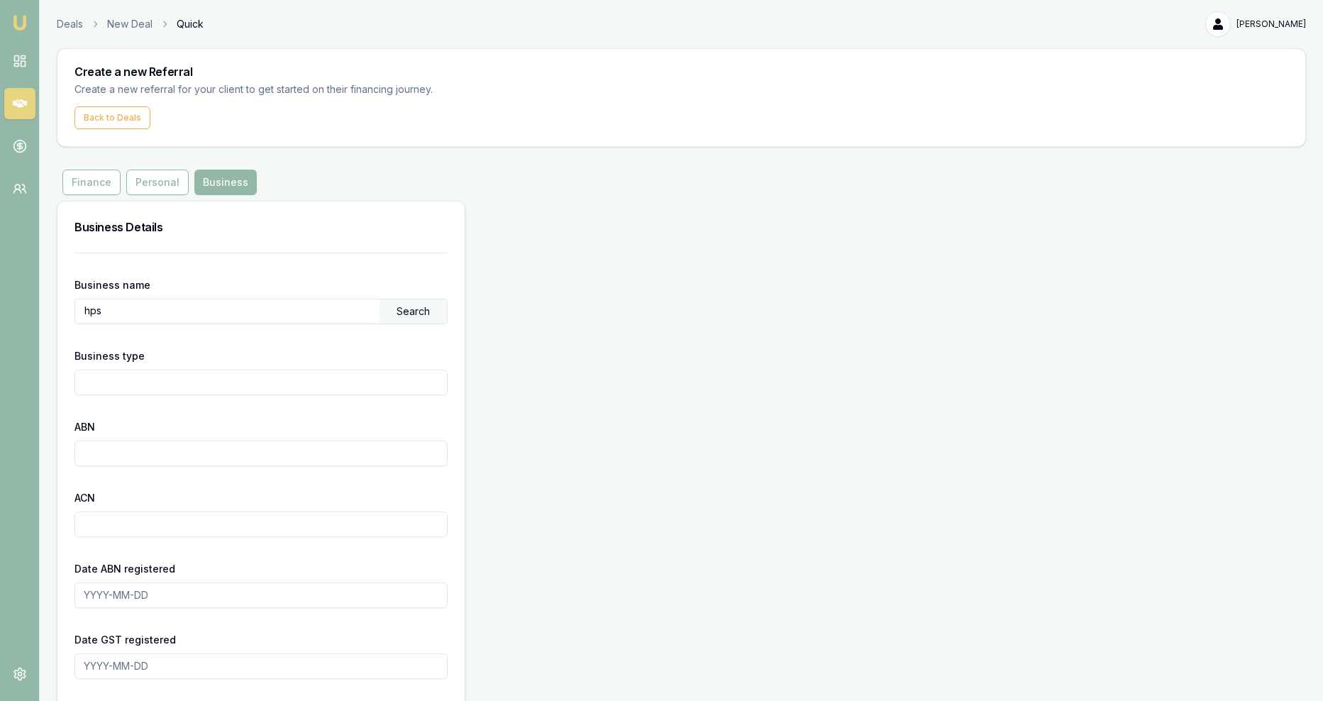 Image resolution: width=1323 pixels, height=701 pixels. Describe the element at coordinates (130, 24) in the screenshot. I see `nav: breadcrumb` at that location.